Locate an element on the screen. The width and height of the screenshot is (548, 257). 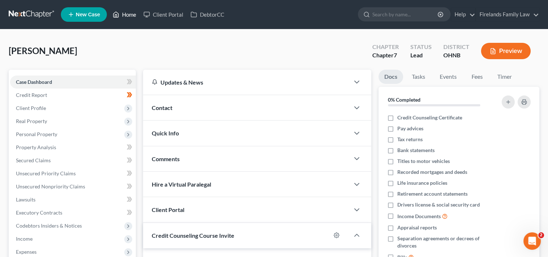
span: Income is located at coordinates (24, 238).